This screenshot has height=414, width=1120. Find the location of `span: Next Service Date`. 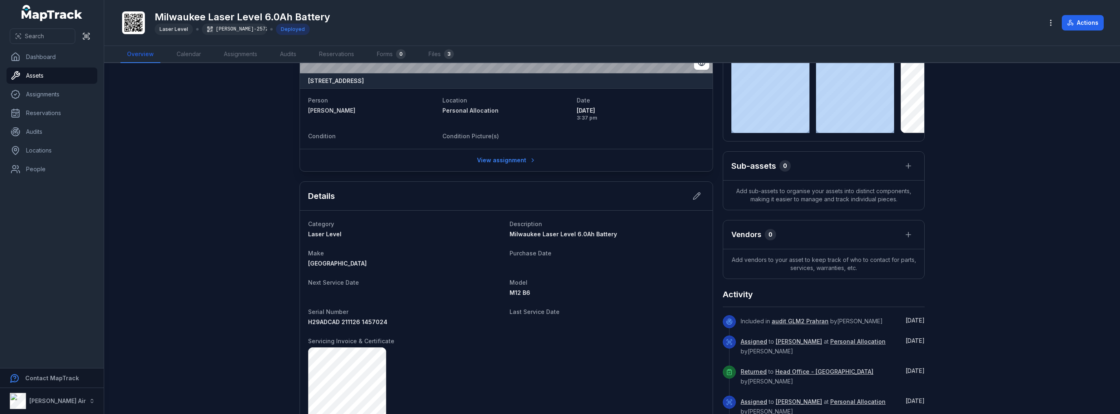

span: Next Service Date is located at coordinates (333, 282).